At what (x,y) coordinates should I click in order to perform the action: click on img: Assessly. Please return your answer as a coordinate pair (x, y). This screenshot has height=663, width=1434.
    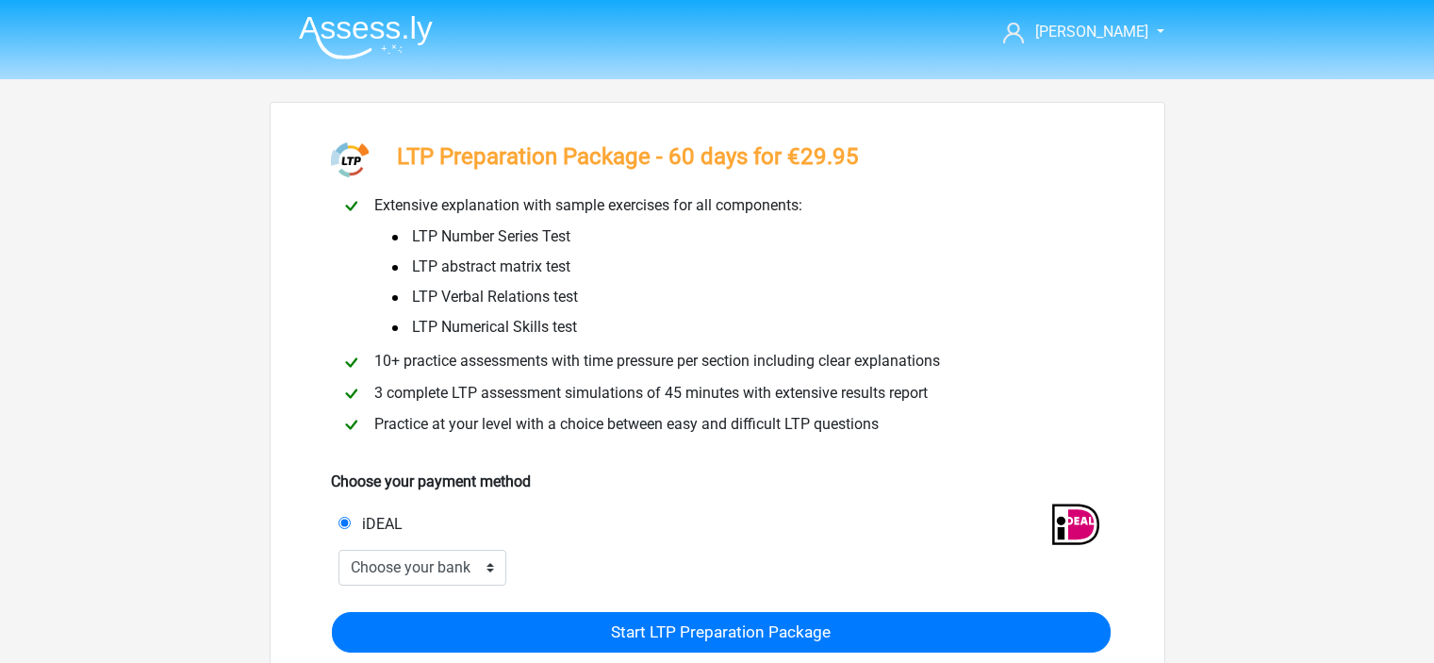
    Looking at the image, I should click on (366, 37).